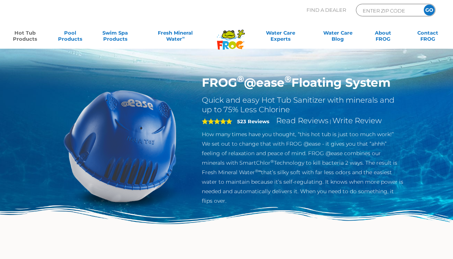 The width and height of the screenshot is (453, 259). What do you see at coordinates (281, 37) in the screenshot?
I see `a: Water CareExperts` at bounding box center [281, 37].